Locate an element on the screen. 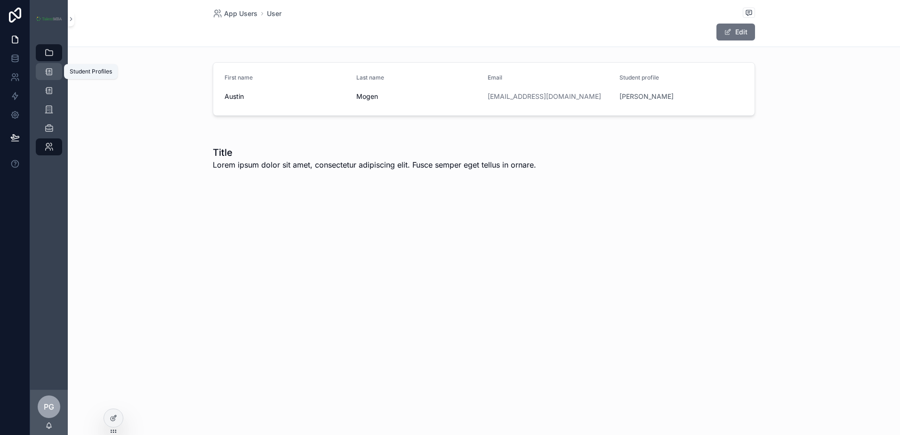 Image resolution: width=900 pixels, height=435 pixels. span: Last name is located at coordinates (370, 77).